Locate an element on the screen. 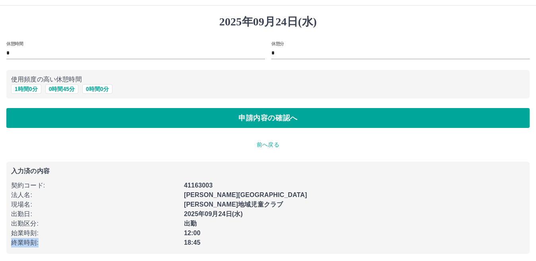 The height and width of the screenshot is (261, 536). label: 休憩分 is located at coordinates (277, 43).